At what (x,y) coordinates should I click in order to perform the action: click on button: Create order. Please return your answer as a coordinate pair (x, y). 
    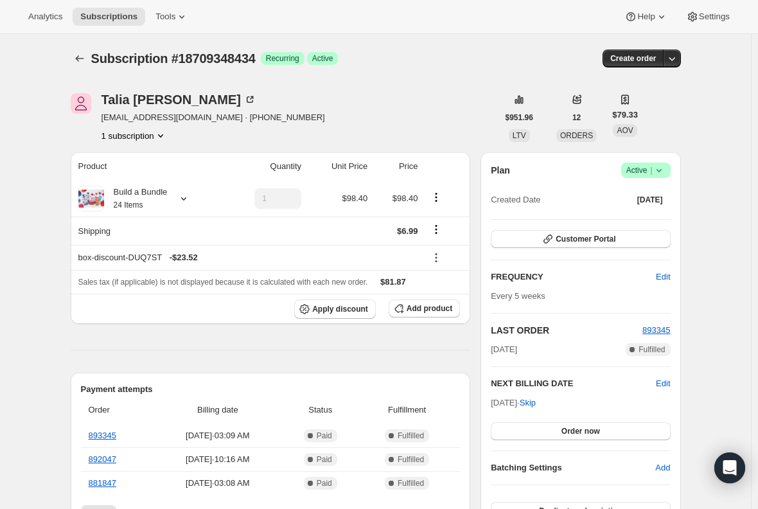
    Looking at the image, I should click on (633, 58).